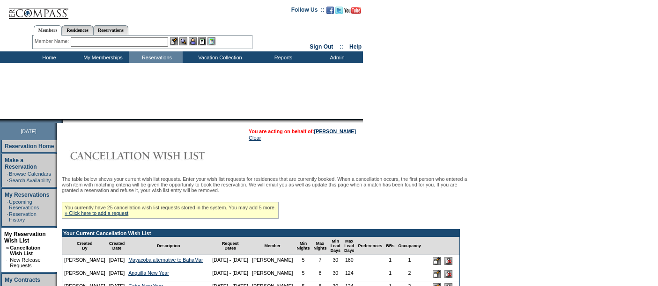 The width and height of the screenshot is (658, 286). What do you see at coordinates (202, 41) in the screenshot?
I see `img: Reservations` at bounding box center [202, 41].